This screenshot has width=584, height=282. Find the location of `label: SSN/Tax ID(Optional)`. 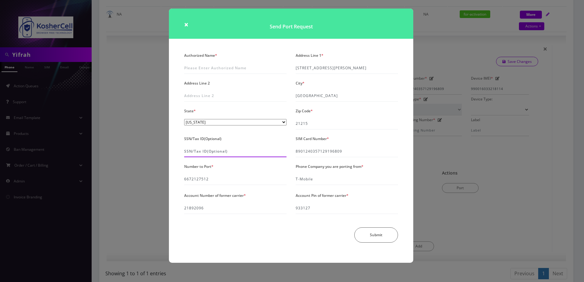

label: SSN/Tax ID(Optional) is located at coordinates (203, 139).